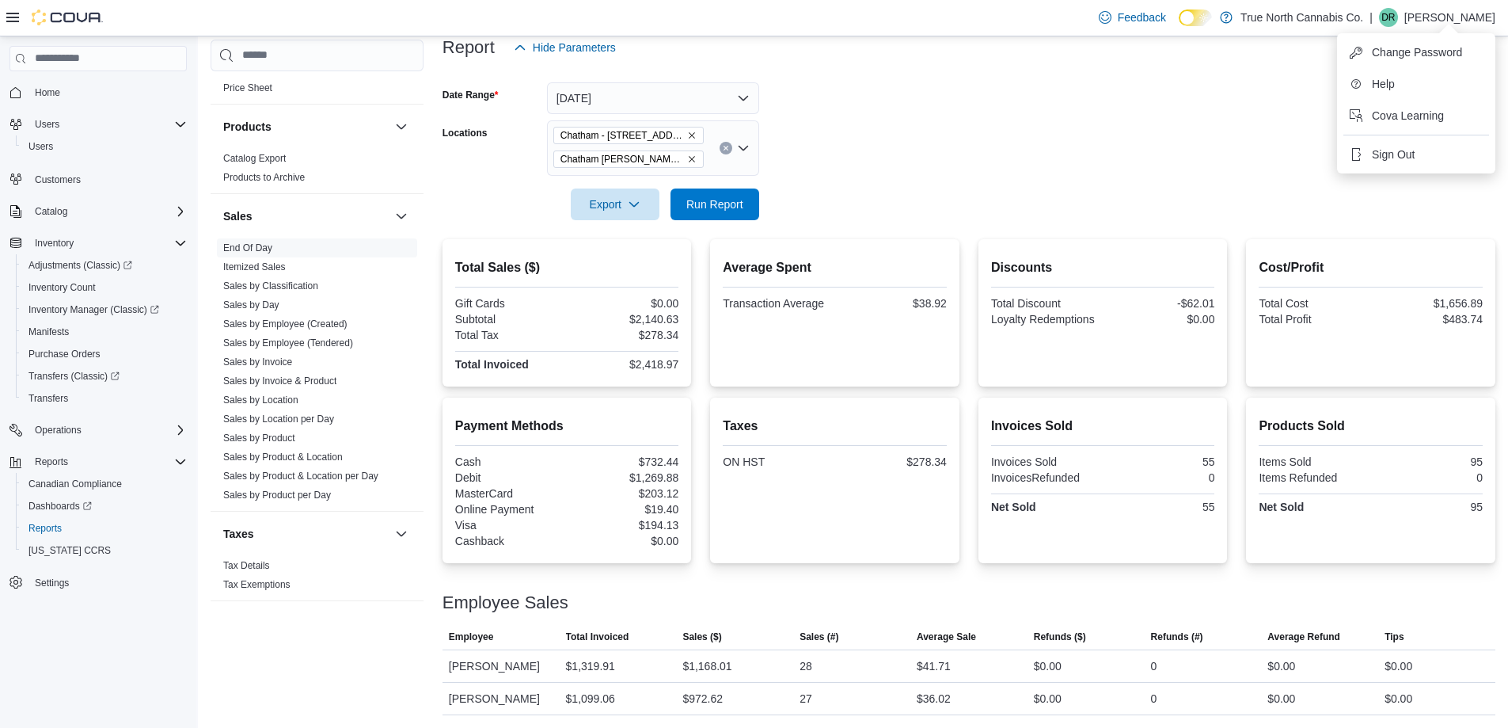 The width and height of the screenshot is (1508, 728). Describe the element at coordinates (105, 332) in the screenshot. I see `button: Manifests` at that location.